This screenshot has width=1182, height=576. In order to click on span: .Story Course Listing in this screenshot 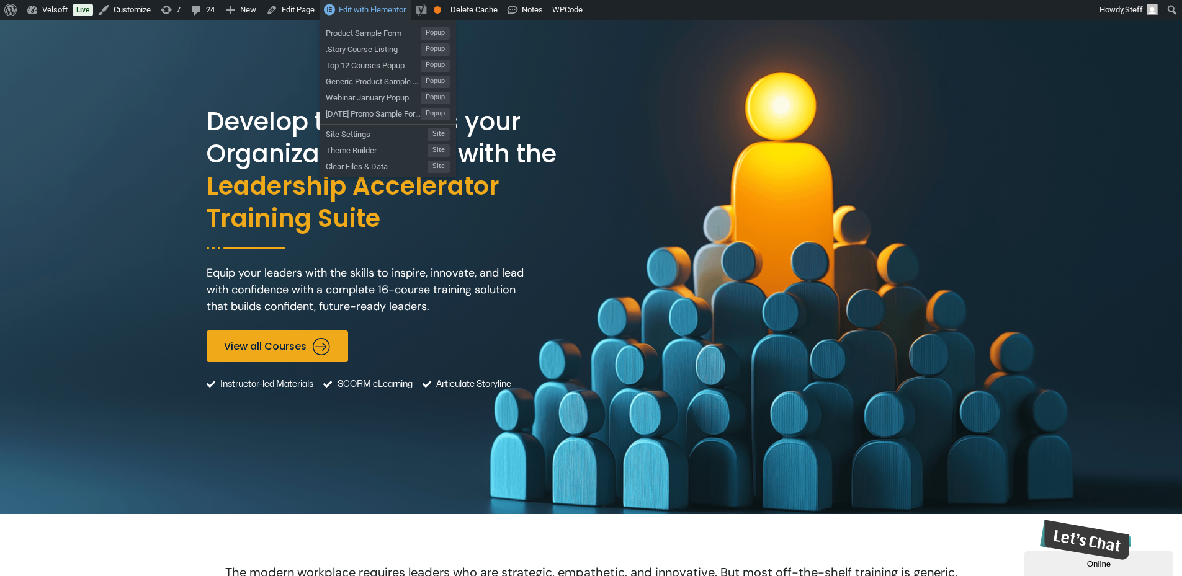, I will do `click(373, 48)`.